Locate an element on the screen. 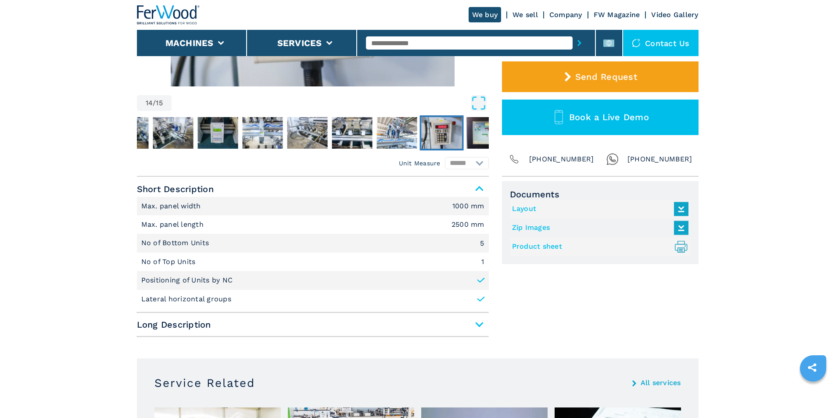  a: Company is located at coordinates (565, 14).